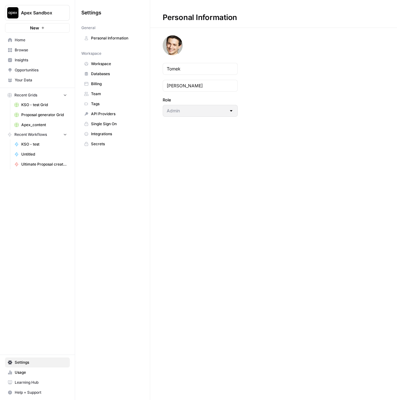 The height and width of the screenshot is (400, 397). Describe the element at coordinates (41, 154) in the screenshot. I see `a: Untitled` at that location.